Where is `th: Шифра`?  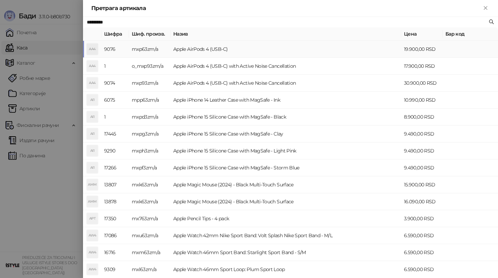 th: Шифра is located at coordinates (115, 34).